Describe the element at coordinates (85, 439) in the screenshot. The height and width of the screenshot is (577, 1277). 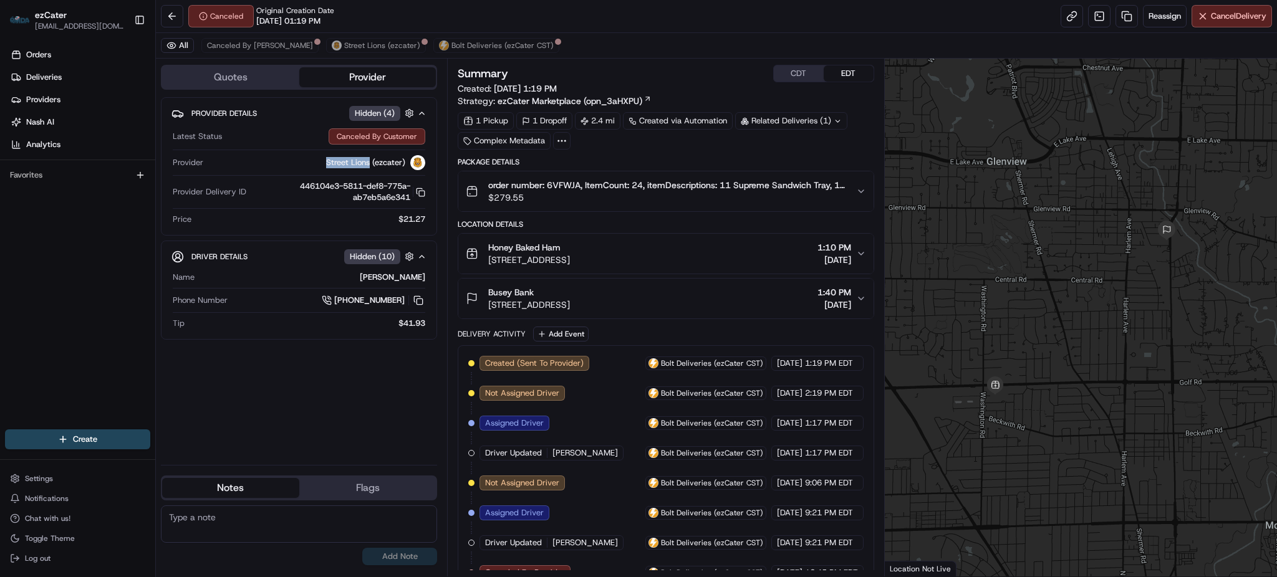
I see `span: Create` at that location.